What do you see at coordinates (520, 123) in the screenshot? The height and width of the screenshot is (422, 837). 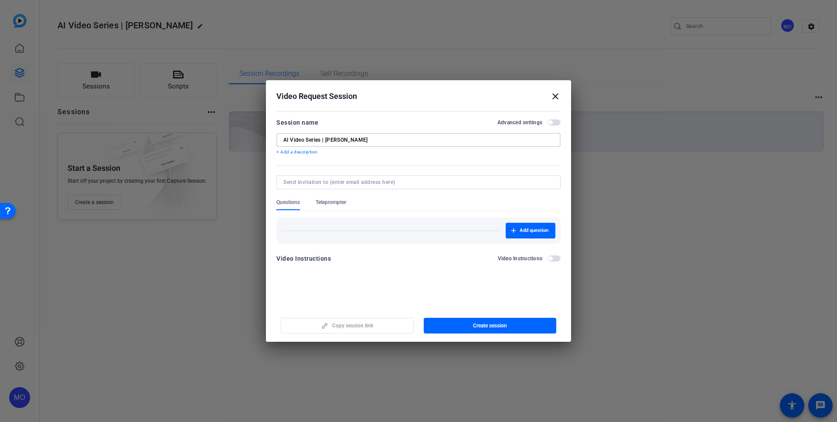 I see `h2: Advanced settings` at bounding box center [520, 123].